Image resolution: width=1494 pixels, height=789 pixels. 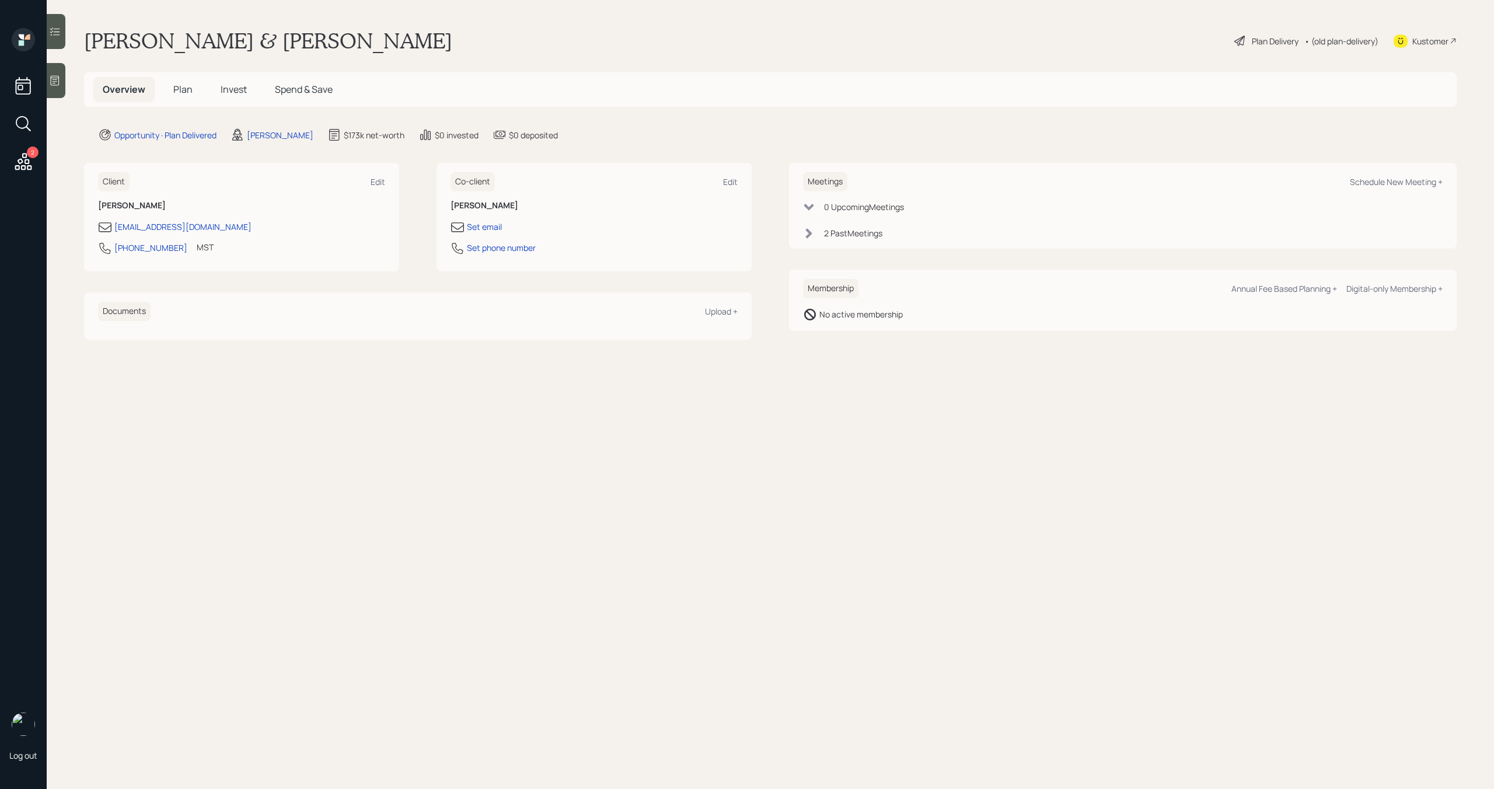 What do you see at coordinates (303, 89) in the screenshot?
I see `span: Spend & Save` at bounding box center [303, 89].